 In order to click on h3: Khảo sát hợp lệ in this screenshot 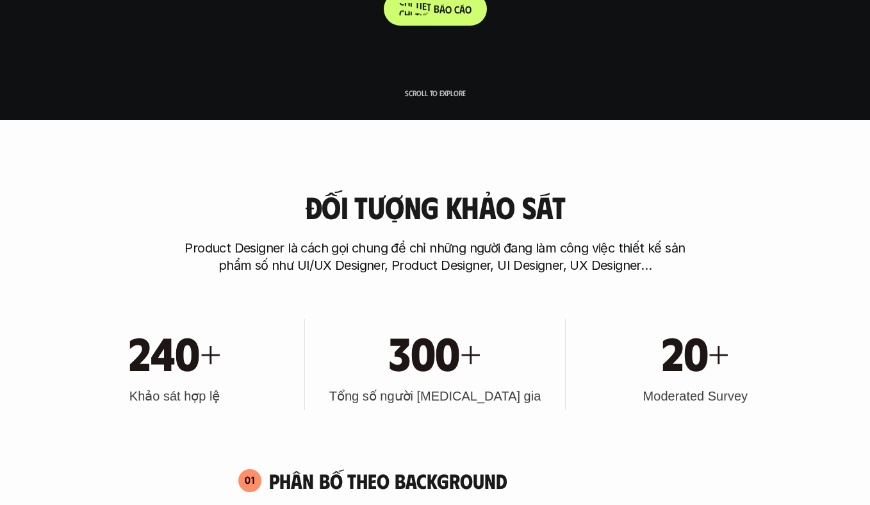, I will do `click(175, 396)`.